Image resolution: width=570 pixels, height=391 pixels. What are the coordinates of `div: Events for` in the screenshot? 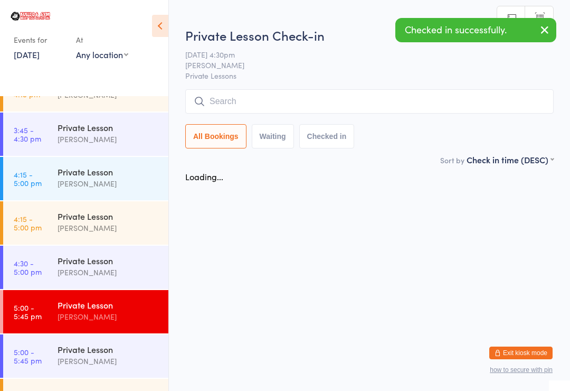 It's located at (40, 40).